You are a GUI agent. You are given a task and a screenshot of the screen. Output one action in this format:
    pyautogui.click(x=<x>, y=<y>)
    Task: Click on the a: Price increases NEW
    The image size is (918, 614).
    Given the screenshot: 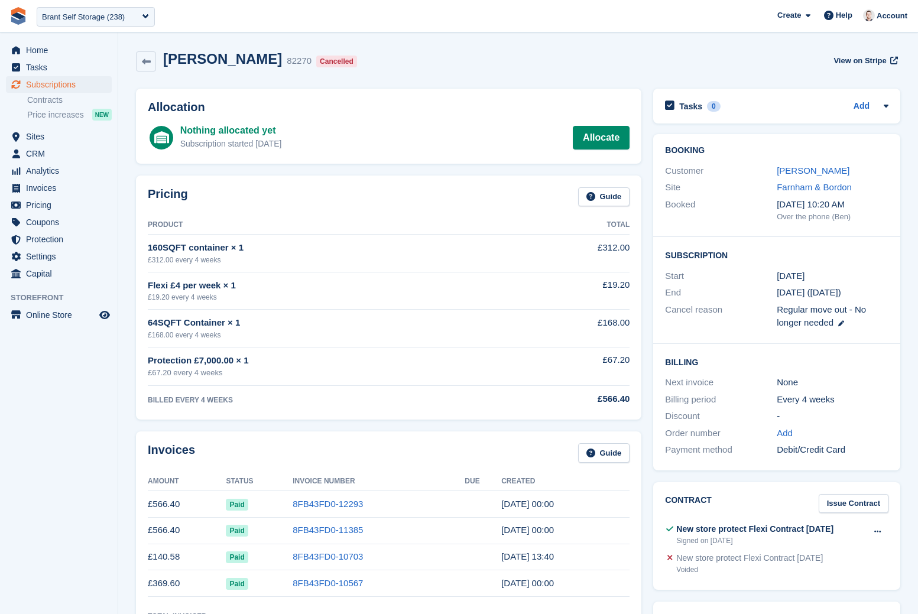 What is the action you would take?
    pyautogui.click(x=69, y=115)
    